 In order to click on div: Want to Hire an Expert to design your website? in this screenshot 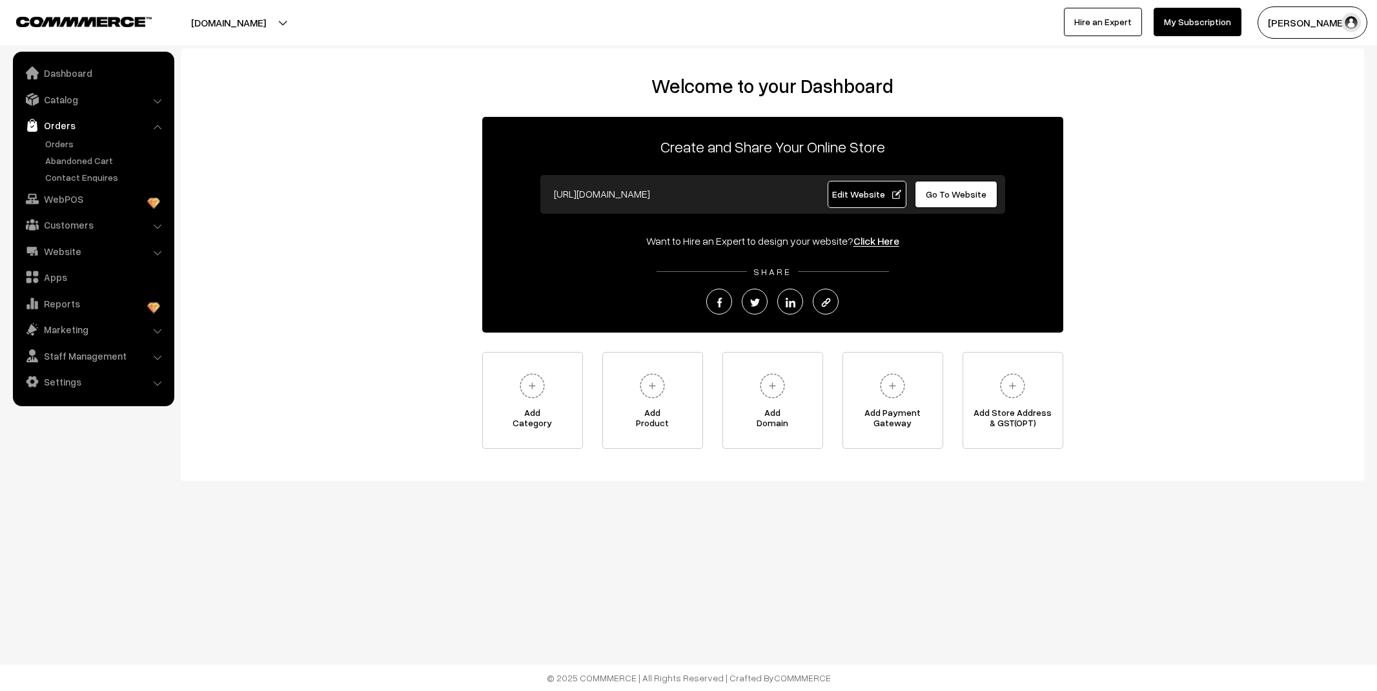, I will do `click(773, 241)`.